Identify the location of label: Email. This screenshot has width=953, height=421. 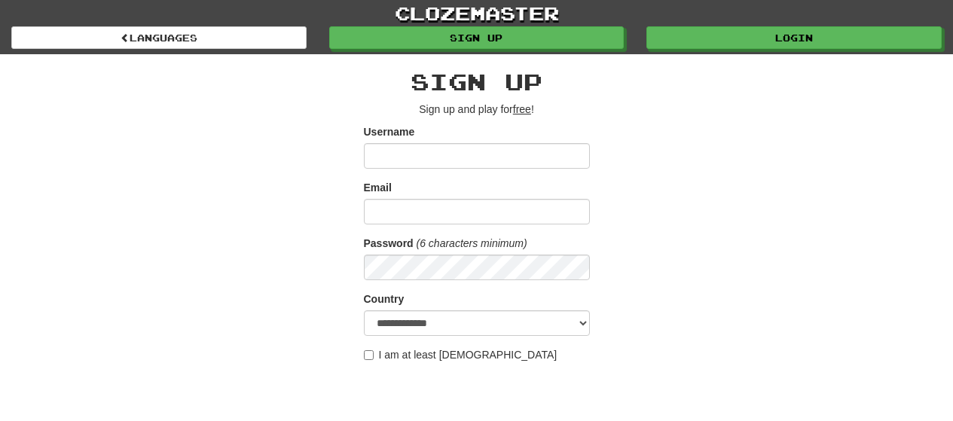
(378, 188).